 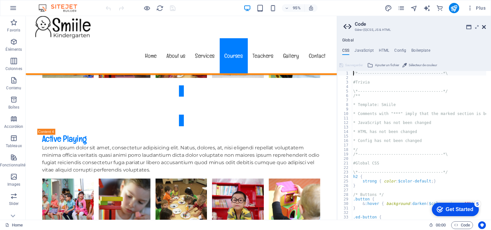 I want to click on h4: CSS, so click(x=345, y=52).